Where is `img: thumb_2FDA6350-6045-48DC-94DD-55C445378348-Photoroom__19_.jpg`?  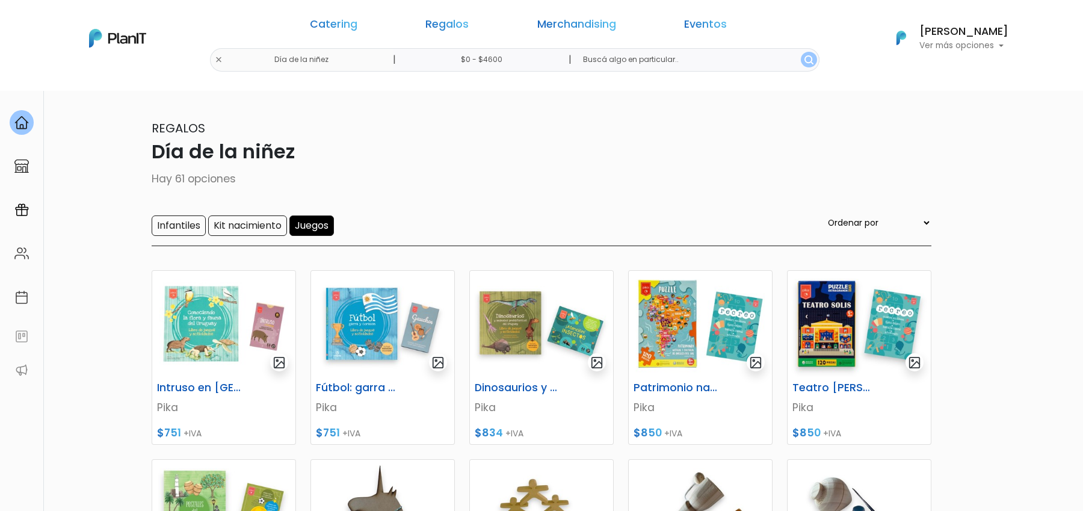 img: thumb_2FDA6350-6045-48DC-94DD-55C445378348-Photoroom__19_.jpg is located at coordinates (700, 324).